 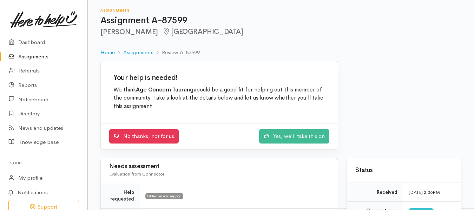 I want to click on a: No thanks, not for us, so click(x=144, y=136).